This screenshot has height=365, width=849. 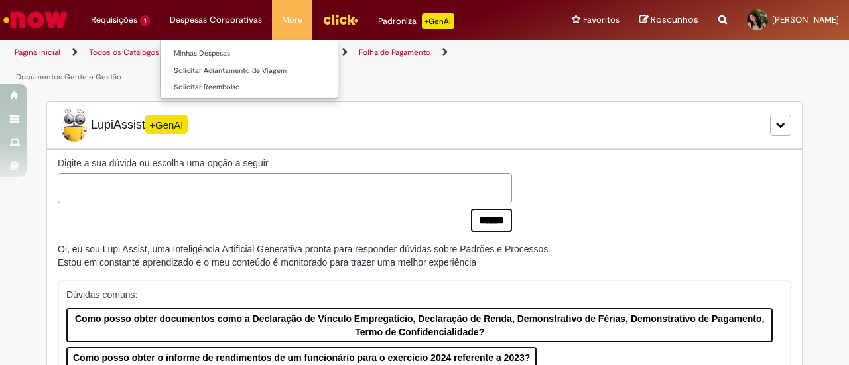 What do you see at coordinates (424, 125) in the screenshot?
I see `div: LupiLupiAssist+GenAI` at bounding box center [424, 125].